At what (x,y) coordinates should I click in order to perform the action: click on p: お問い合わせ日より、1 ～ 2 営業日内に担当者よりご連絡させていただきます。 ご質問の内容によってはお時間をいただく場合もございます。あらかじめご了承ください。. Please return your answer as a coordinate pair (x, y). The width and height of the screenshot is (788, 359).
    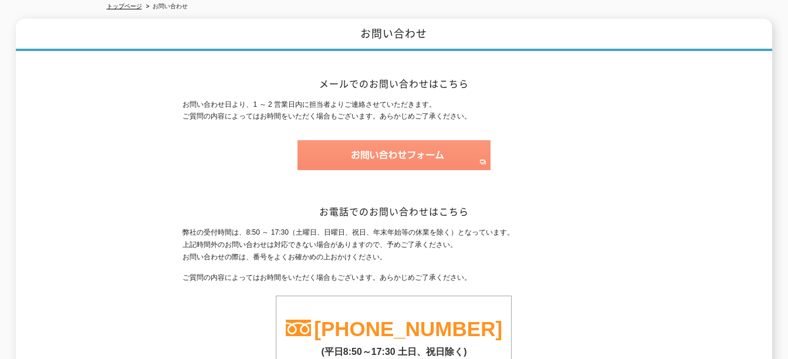
    Looking at the image, I should click on (394, 111).